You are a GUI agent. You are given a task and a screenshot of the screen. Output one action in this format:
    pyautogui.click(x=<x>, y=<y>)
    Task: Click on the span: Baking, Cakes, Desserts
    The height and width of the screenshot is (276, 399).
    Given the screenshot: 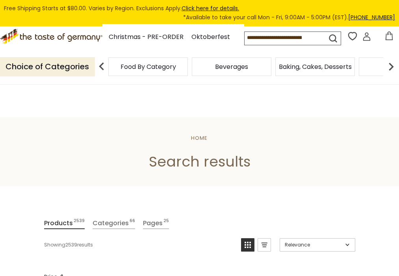 What is the action you would take?
    pyautogui.click(x=315, y=66)
    